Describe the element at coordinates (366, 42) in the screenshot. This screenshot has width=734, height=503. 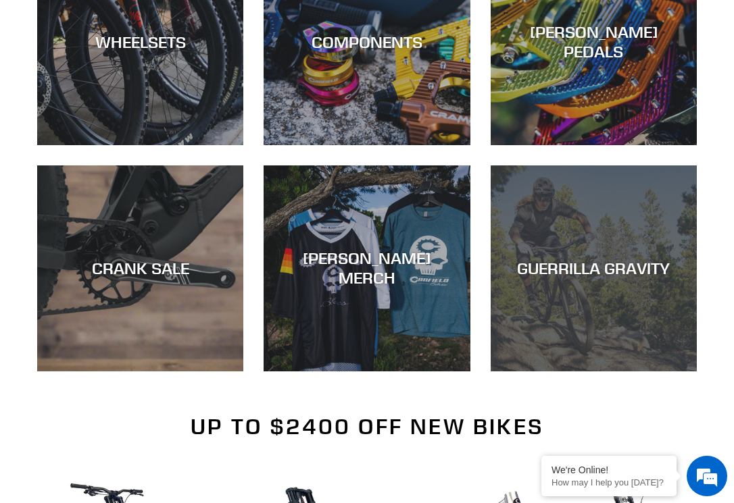
I see `div: COMPONENTS` at that location.